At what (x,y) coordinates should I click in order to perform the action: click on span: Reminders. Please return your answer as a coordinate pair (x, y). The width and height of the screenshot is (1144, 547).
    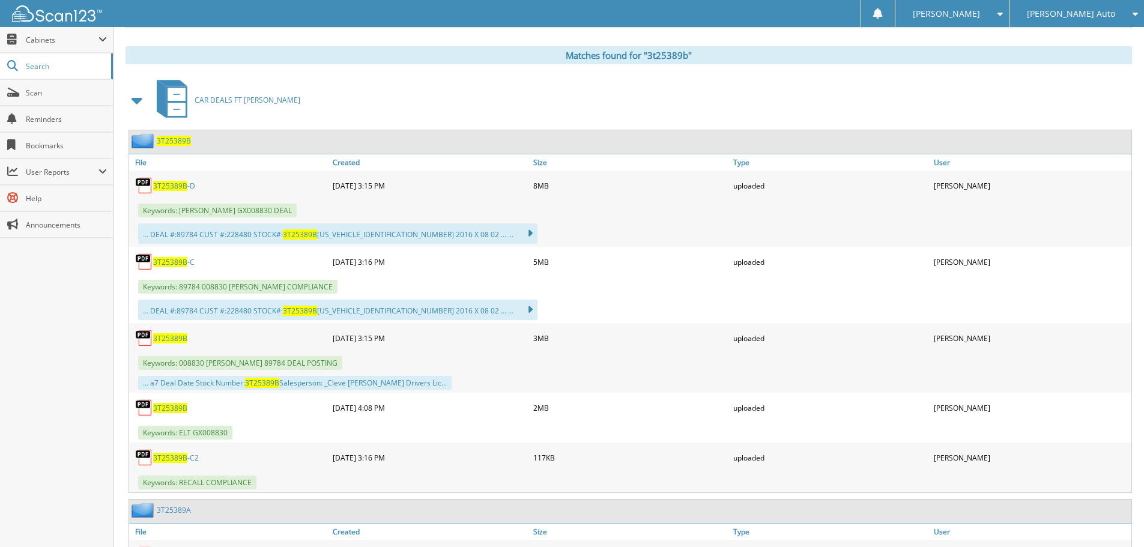
    Looking at the image, I should click on (66, 119).